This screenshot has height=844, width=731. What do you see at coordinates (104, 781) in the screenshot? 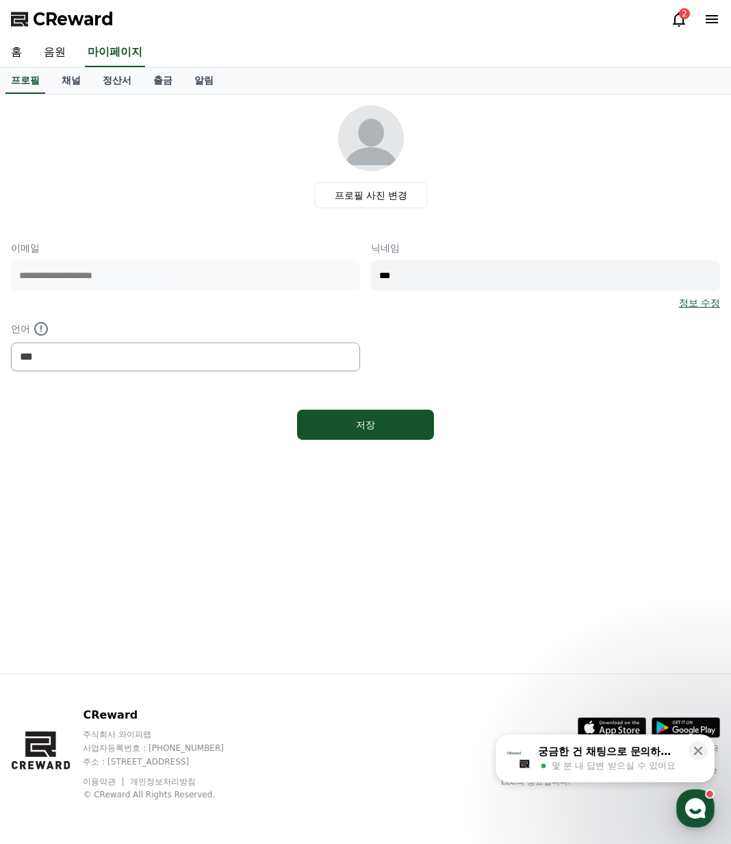
I see `a: 이용약관` at bounding box center [104, 781].